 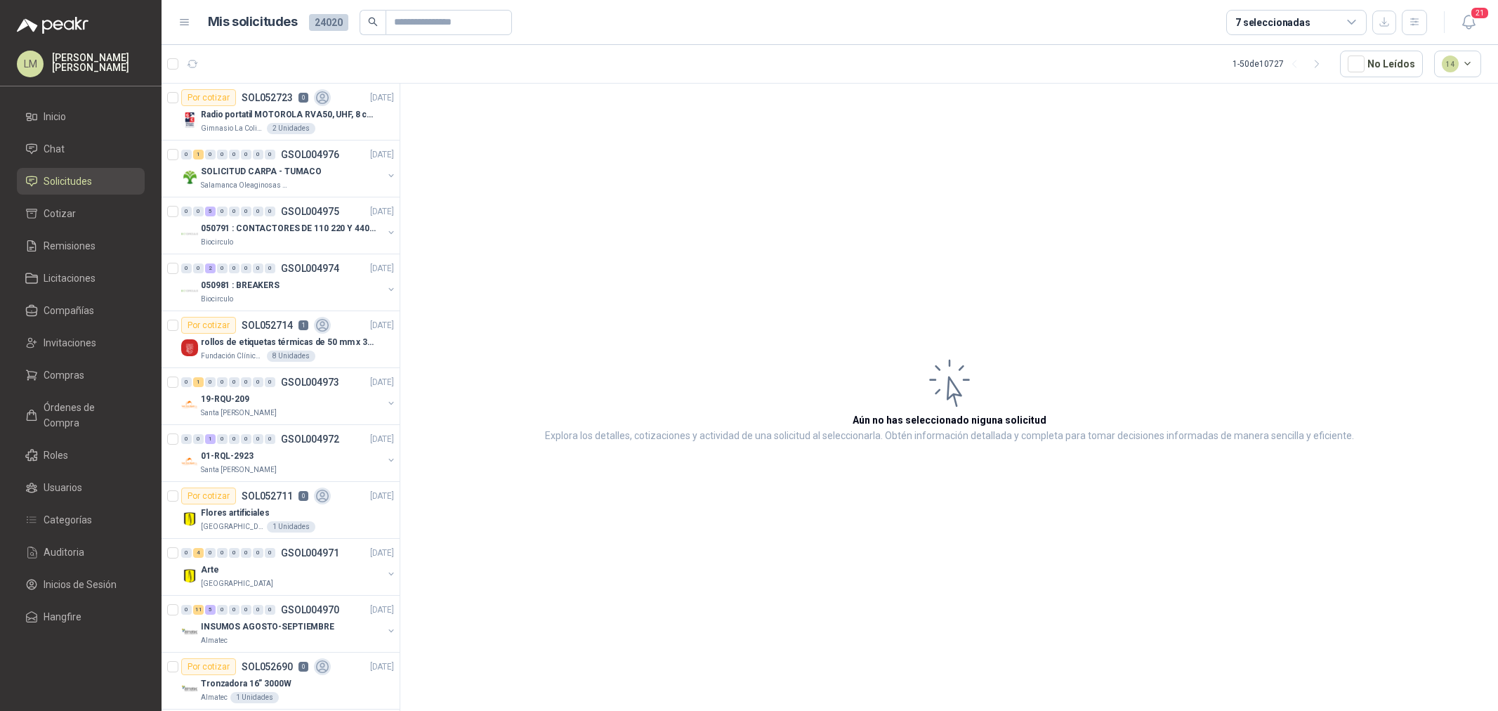 I want to click on p: Biocirculo, so click(x=217, y=299).